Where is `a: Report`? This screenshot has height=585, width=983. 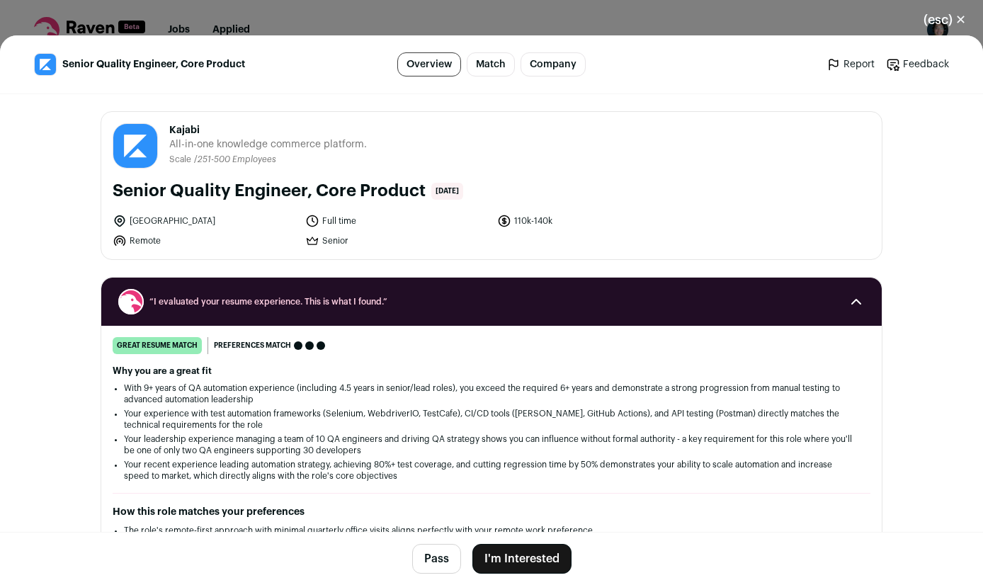 a: Report is located at coordinates (851, 64).